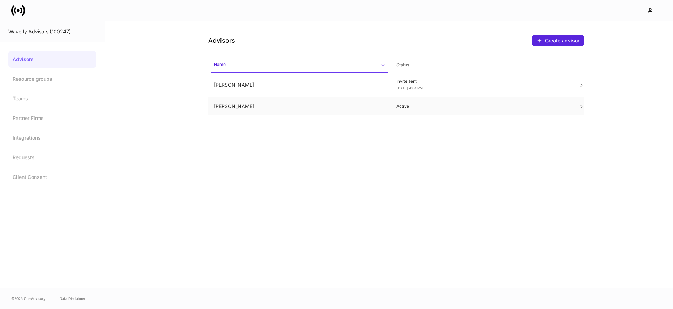 The image size is (673, 309). Describe the element at coordinates (52, 118) in the screenshot. I see `a: Partner Firms` at that location.